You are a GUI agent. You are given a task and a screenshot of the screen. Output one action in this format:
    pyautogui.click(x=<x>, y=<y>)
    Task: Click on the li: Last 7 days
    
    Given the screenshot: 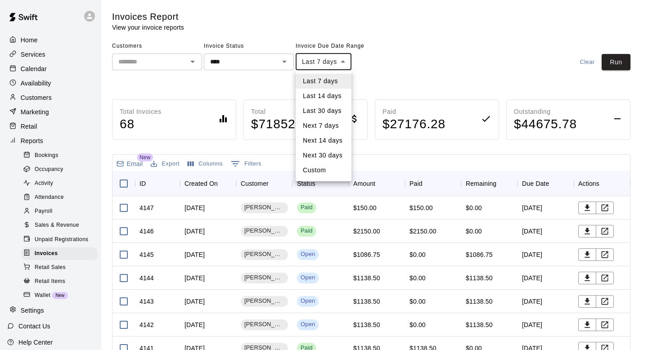 What is the action you would take?
    pyautogui.click(x=324, y=81)
    